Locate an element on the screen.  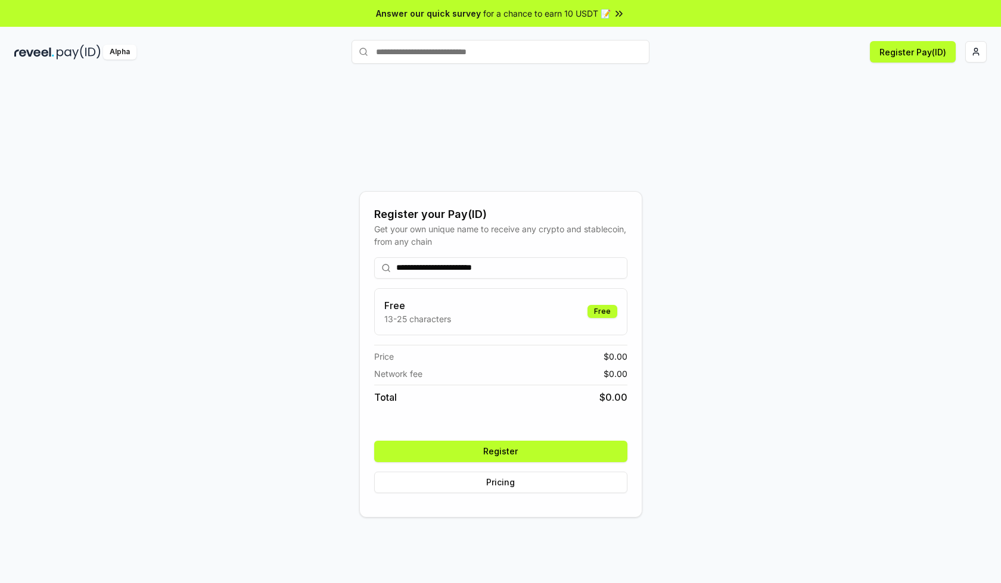
div: Free is located at coordinates (602, 312).